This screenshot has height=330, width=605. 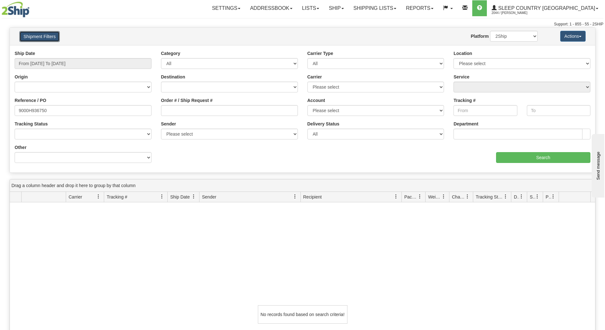 What do you see at coordinates (316, 100) in the screenshot?
I see `label: Account` at bounding box center [316, 100].